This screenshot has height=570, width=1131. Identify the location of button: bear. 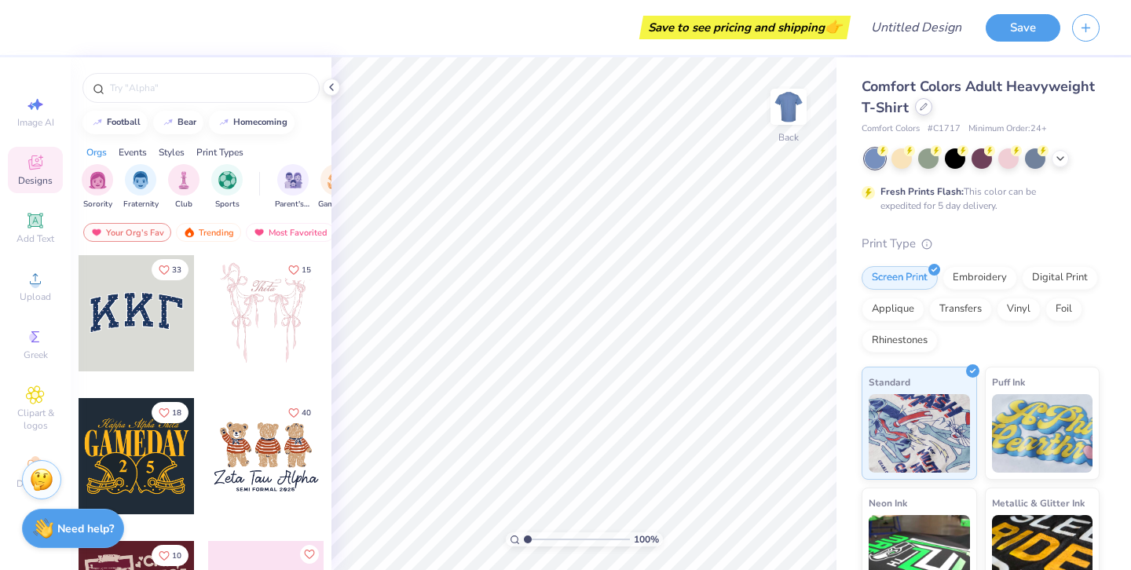
(178, 123).